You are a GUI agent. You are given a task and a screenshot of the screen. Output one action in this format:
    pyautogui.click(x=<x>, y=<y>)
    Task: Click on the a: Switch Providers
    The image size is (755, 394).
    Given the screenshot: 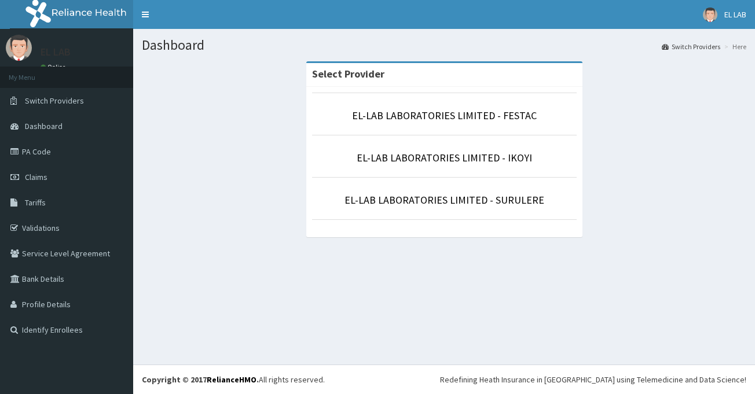 What is the action you would take?
    pyautogui.click(x=691, y=46)
    